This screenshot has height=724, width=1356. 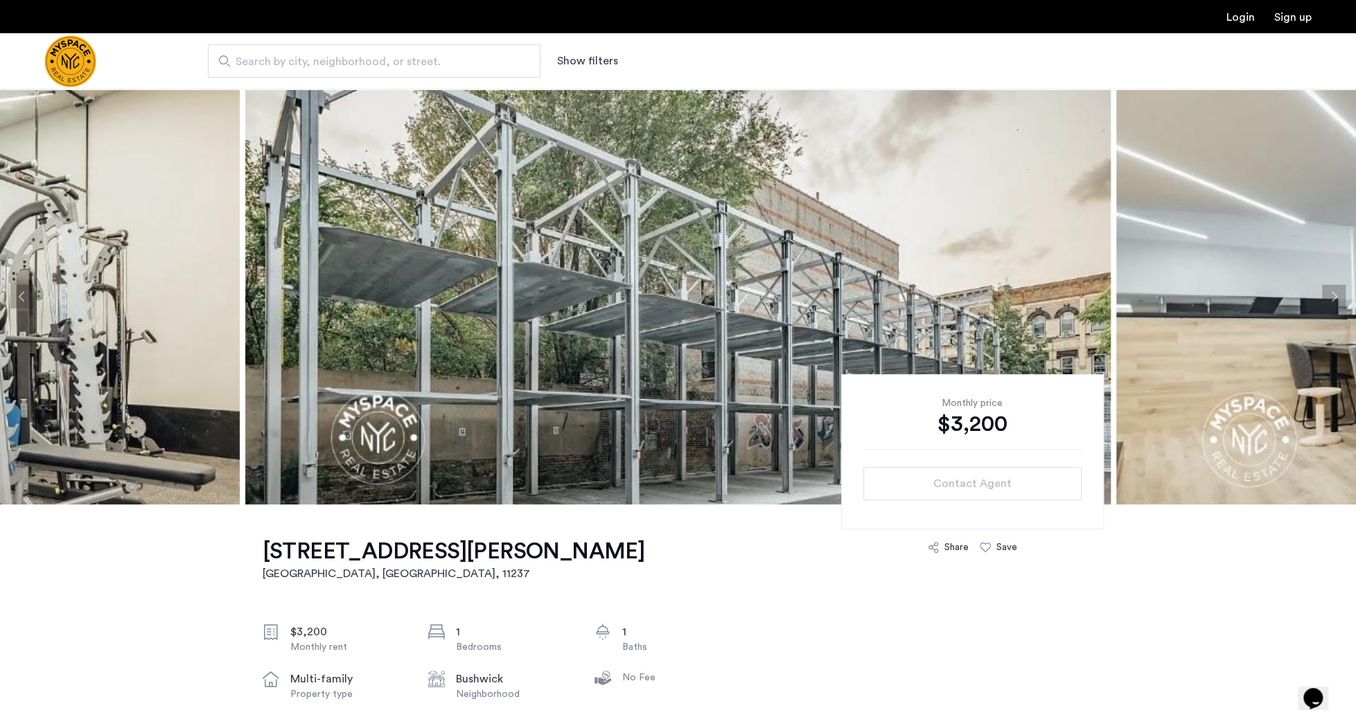 I want to click on img: apartment, so click(x=678, y=297).